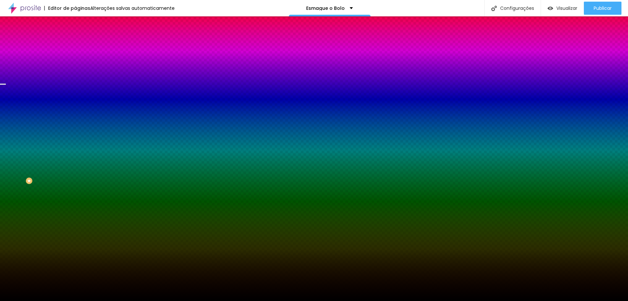 Image resolution: width=628 pixels, height=301 pixels. Describe the element at coordinates (550, 8) in the screenshot. I see `img: view-1.svg` at that location.